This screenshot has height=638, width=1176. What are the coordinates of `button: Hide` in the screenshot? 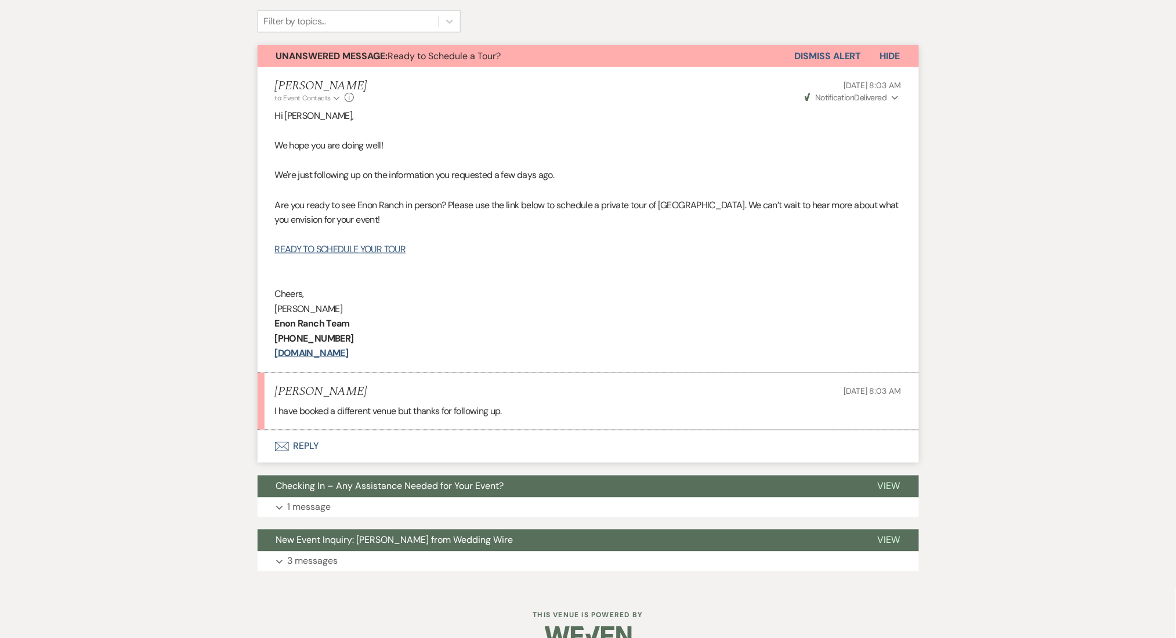 It's located at (890, 56).